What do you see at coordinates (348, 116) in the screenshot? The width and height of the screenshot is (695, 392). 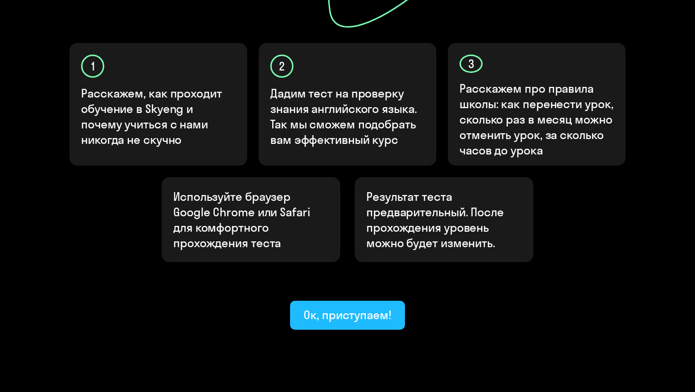 I see `p: Дадим тест на проверку знания английского языка. Так мы сможем подобрать вам эффективный курс` at bounding box center [348, 116].